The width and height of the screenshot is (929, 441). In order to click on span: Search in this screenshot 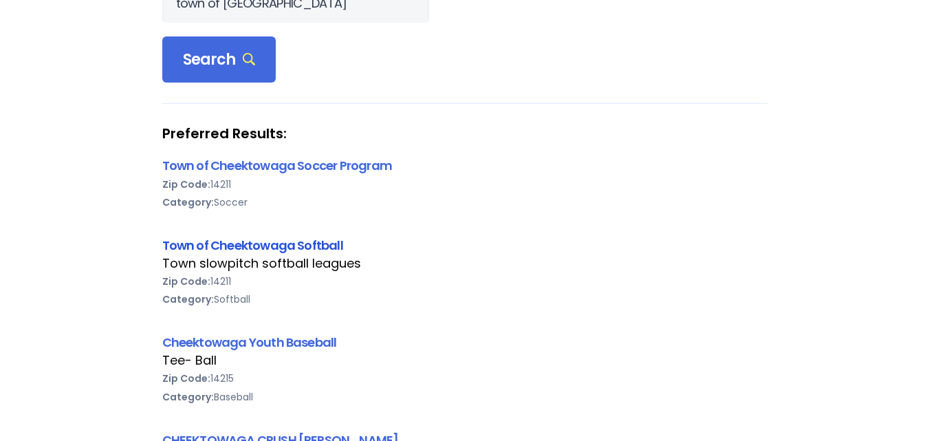, I will do `click(219, 60)`.